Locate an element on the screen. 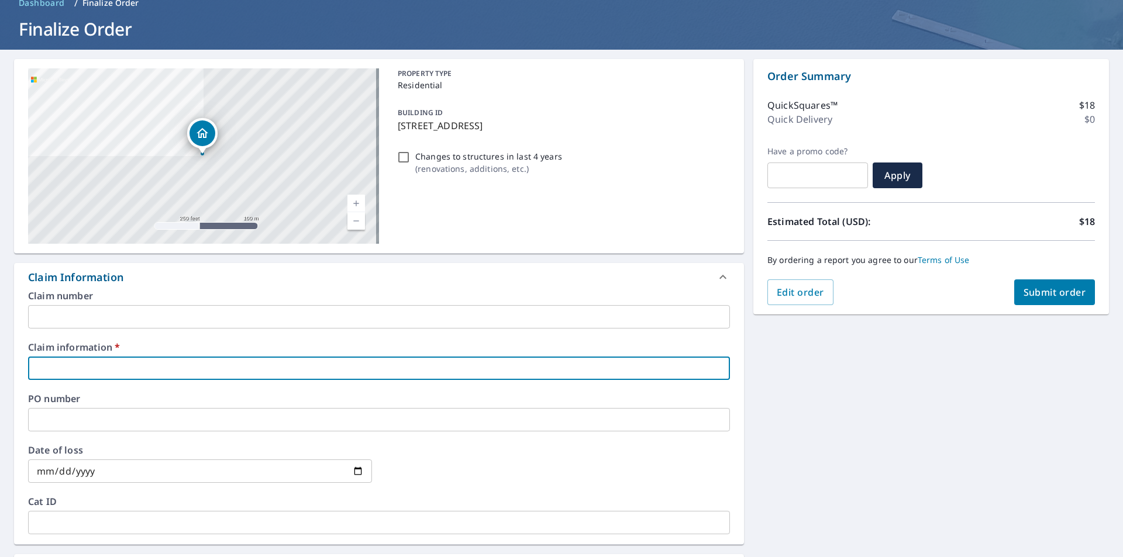 The width and height of the screenshot is (1123, 557). span: Apply is located at coordinates (897, 175).